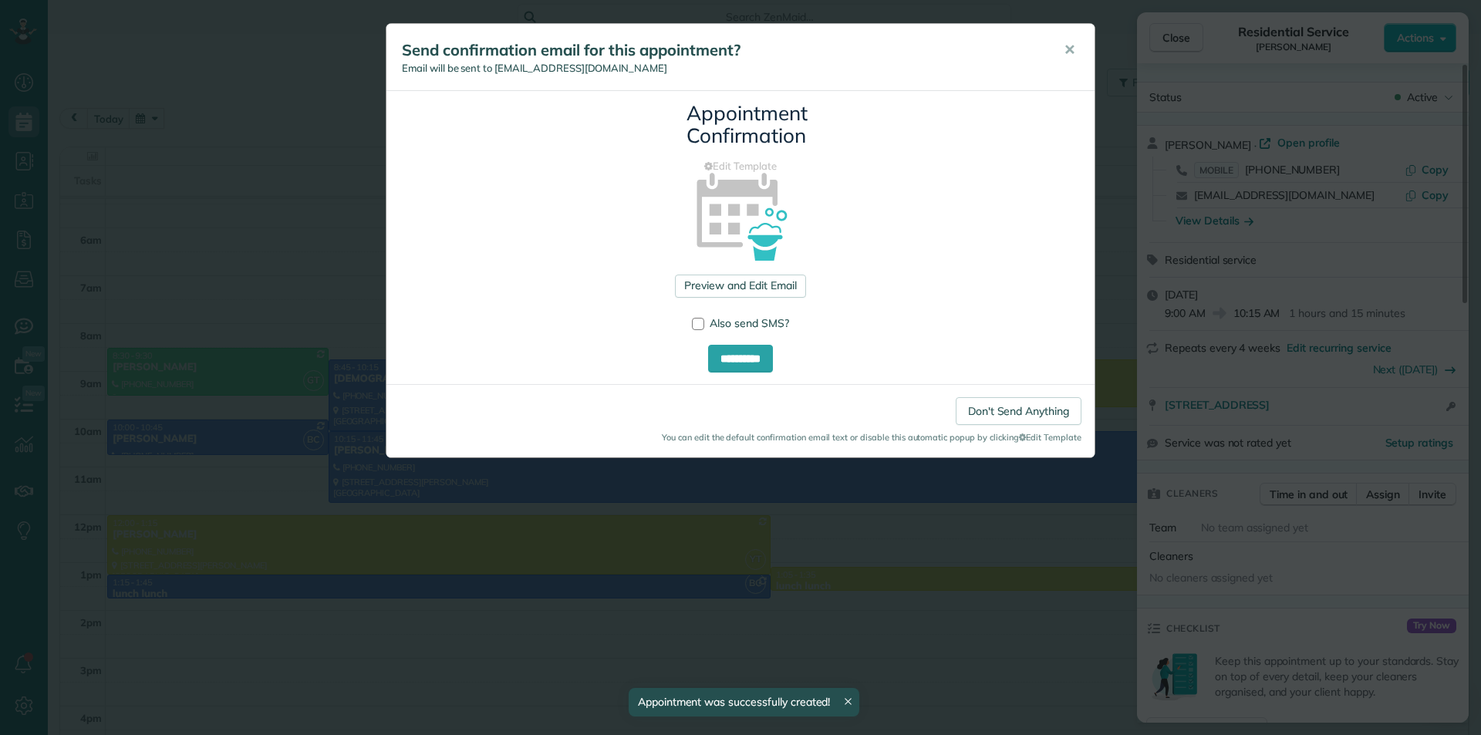 This screenshot has width=1481, height=735. I want to click on a: Preview and Edit Email, so click(739, 286).